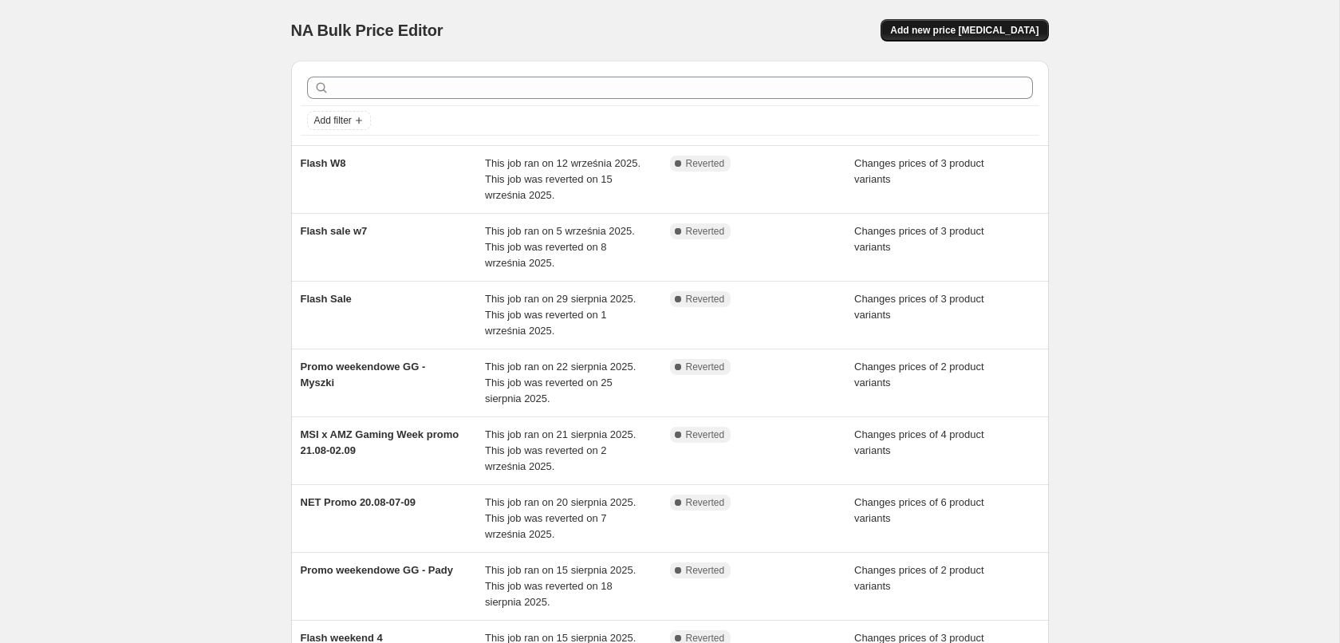 This screenshot has width=1340, height=643. Describe the element at coordinates (560, 450) in the screenshot. I see `span: This job ran on 21 sierpnia 2025. This job was reverted on 2 września 2025.` at that location.